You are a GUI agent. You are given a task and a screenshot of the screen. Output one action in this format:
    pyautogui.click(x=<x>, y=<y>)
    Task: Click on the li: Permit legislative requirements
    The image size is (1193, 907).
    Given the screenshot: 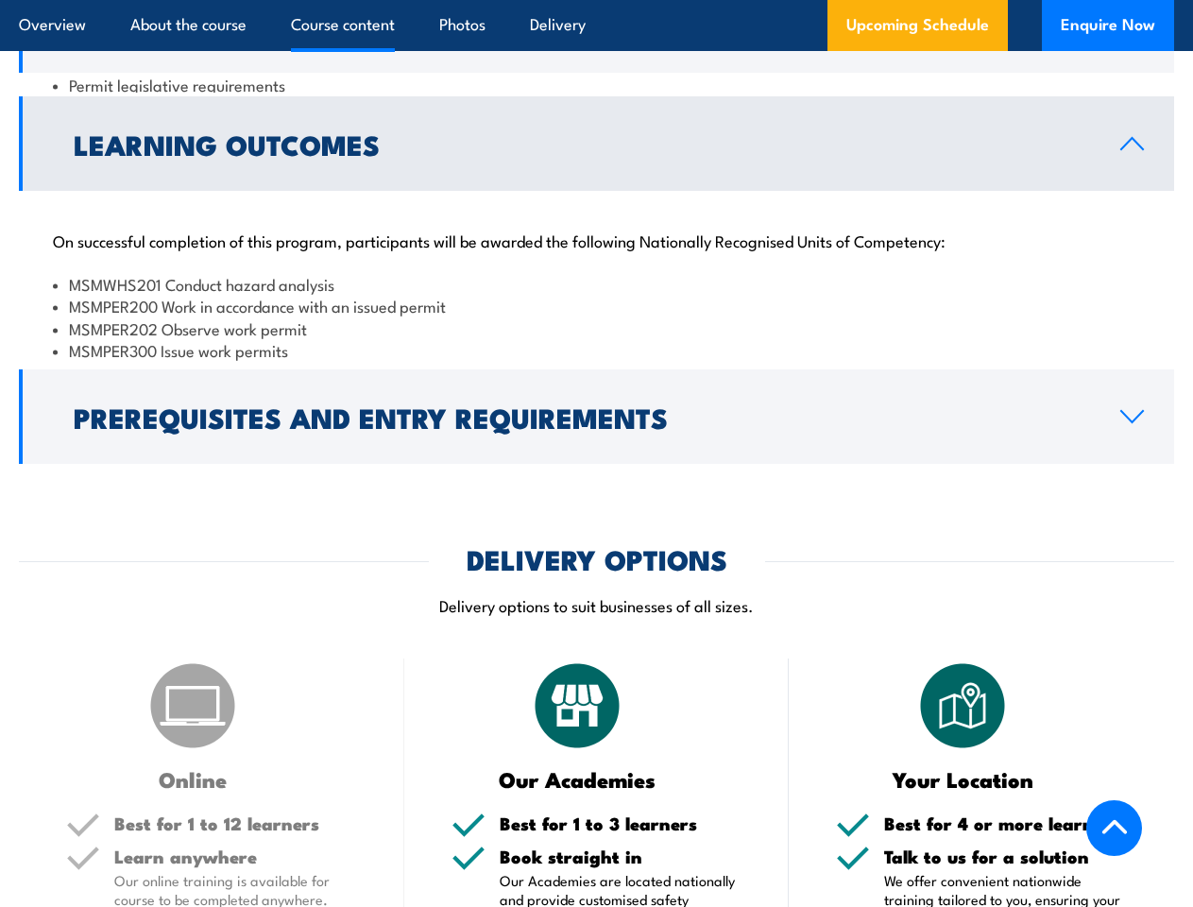 What is the action you would take?
    pyautogui.click(x=596, y=84)
    